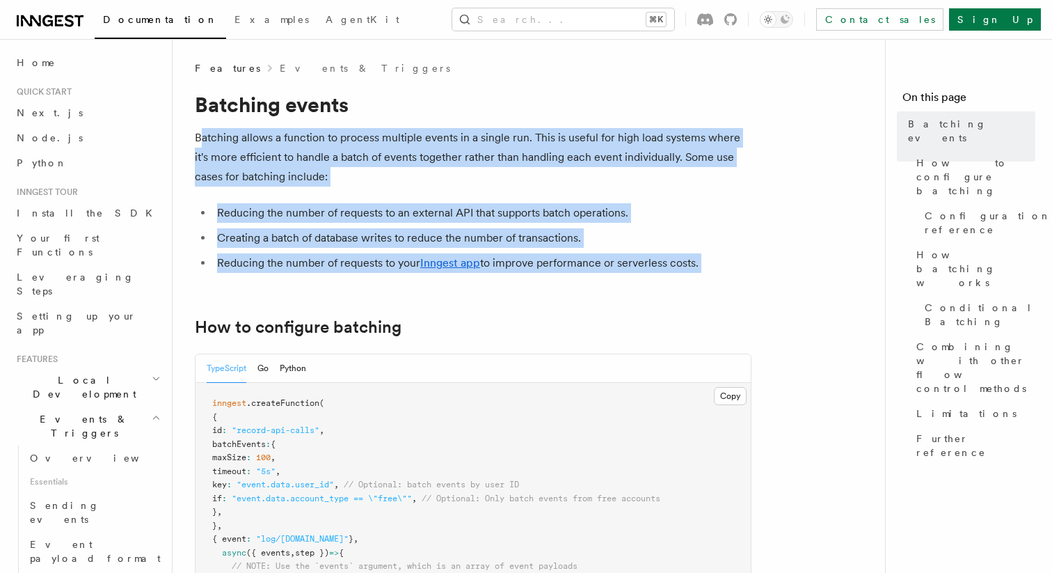 This screenshot has width=1052, height=573. I want to click on span: Home, so click(36, 63).